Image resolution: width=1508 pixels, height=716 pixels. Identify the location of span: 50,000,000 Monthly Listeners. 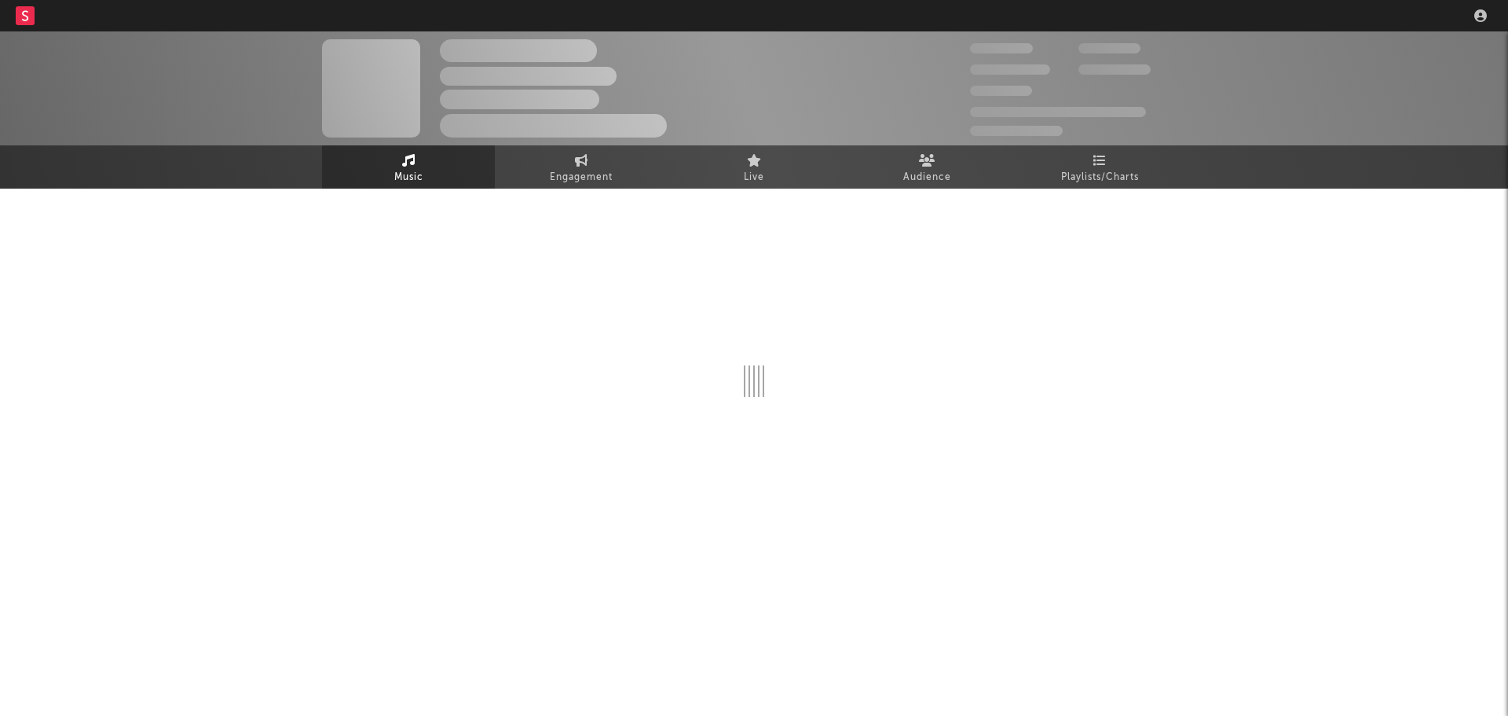
(1058, 112).